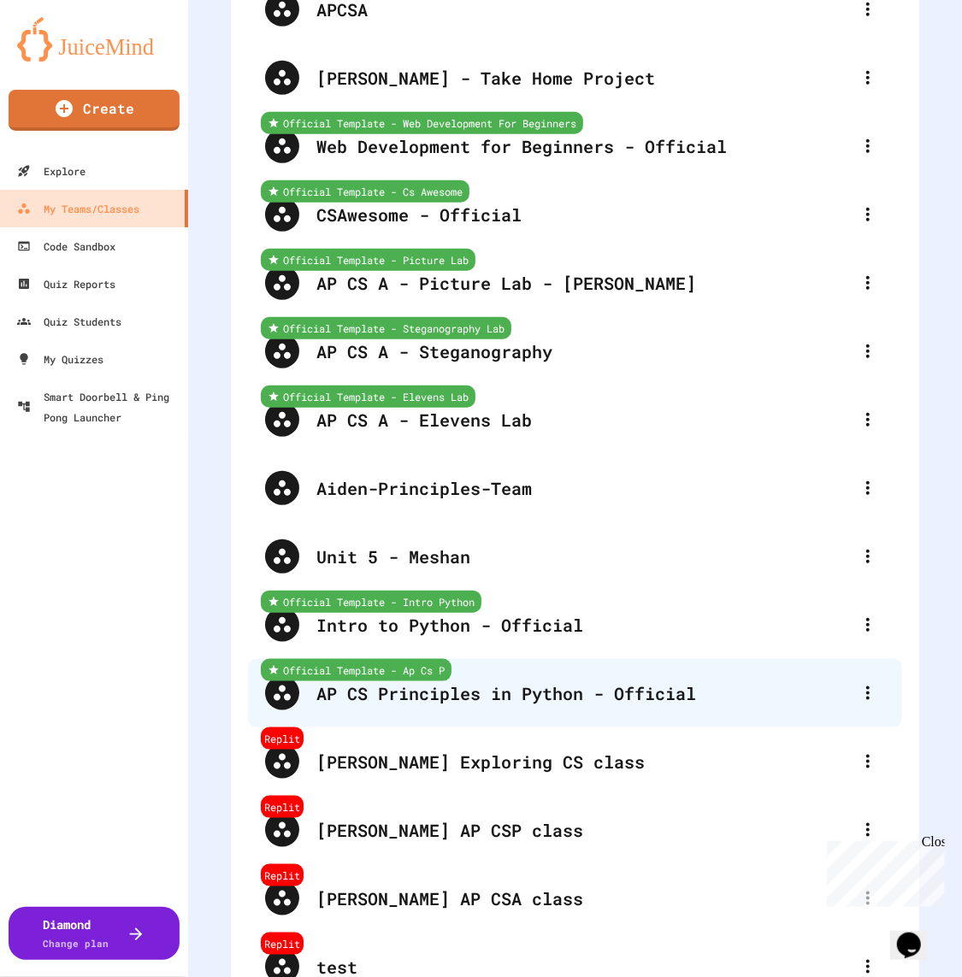 This screenshot has width=962, height=977. Describe the element at coordinates (386, 328) in the screenshot. I see `div: Official Template - Steganography Lab` at that location.